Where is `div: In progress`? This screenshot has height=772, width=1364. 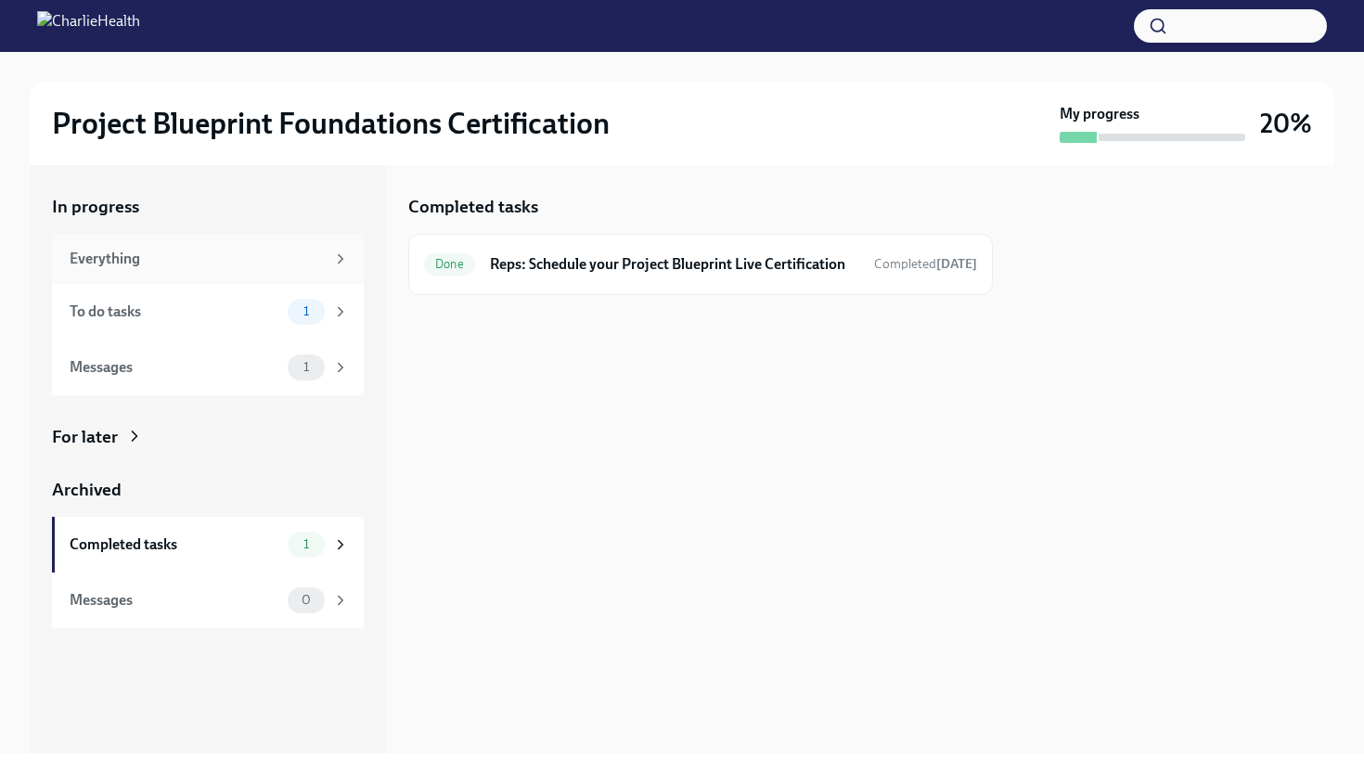
div: In progress is located at coordinates (208, 207).